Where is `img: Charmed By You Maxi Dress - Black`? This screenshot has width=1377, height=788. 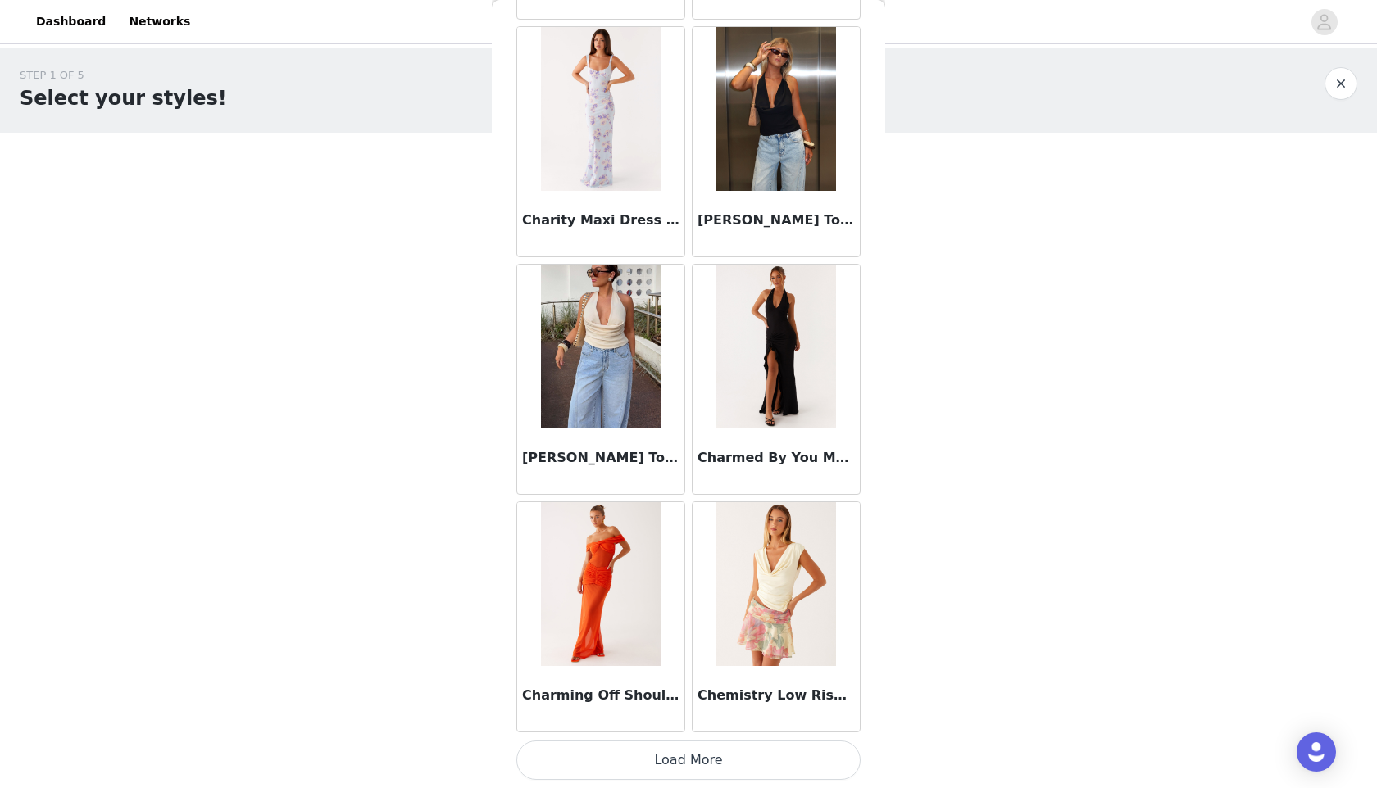
img: Charmed By You Maxi Dress - Black is located at coordinates (775, 347).